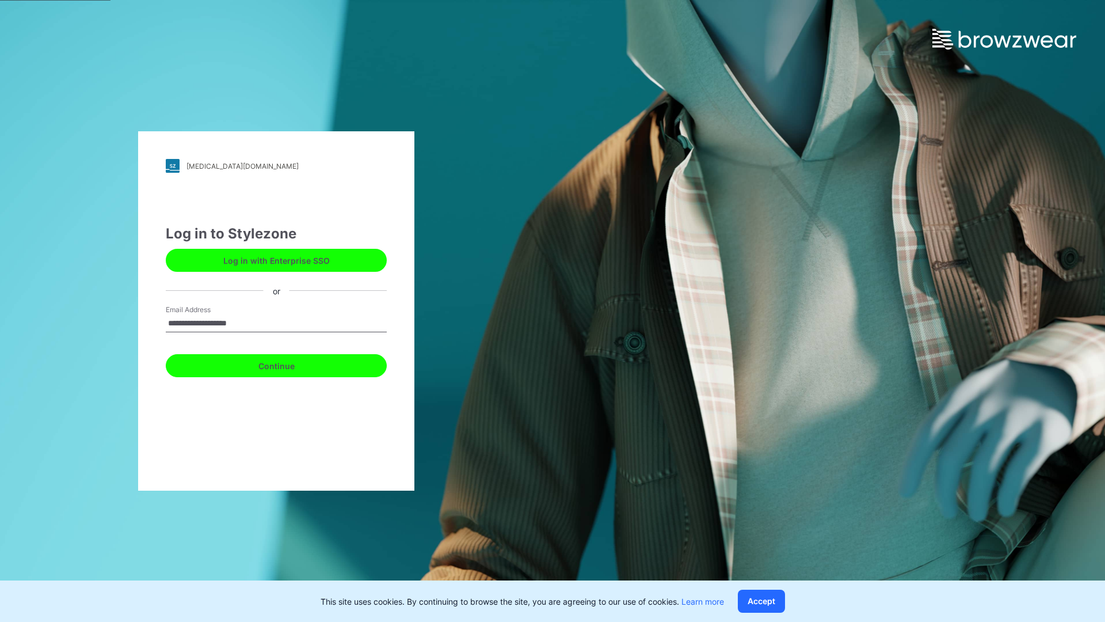  What do you see at coordinates (703, 601) in the screenshot?
I see `a: Learn more` at bounding box center [703, 601].